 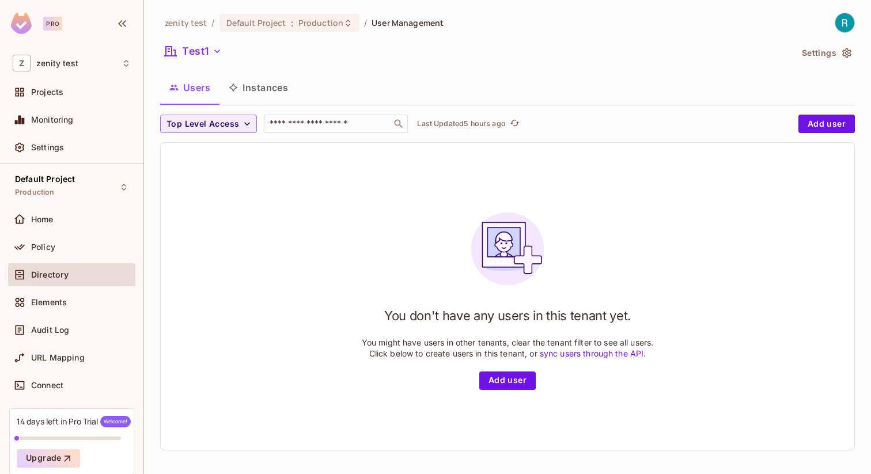 What do you see at coordinates (47, 385) in the screenshot?
I see `span: Connect` at bounding box center [47, 385].